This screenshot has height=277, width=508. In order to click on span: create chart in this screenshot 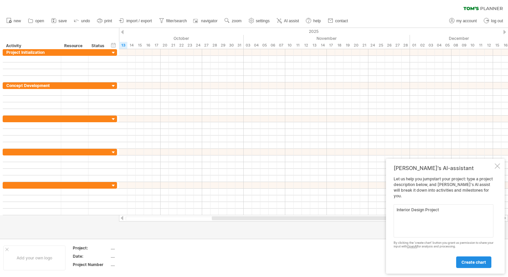, I will do `click(474, 262)`.